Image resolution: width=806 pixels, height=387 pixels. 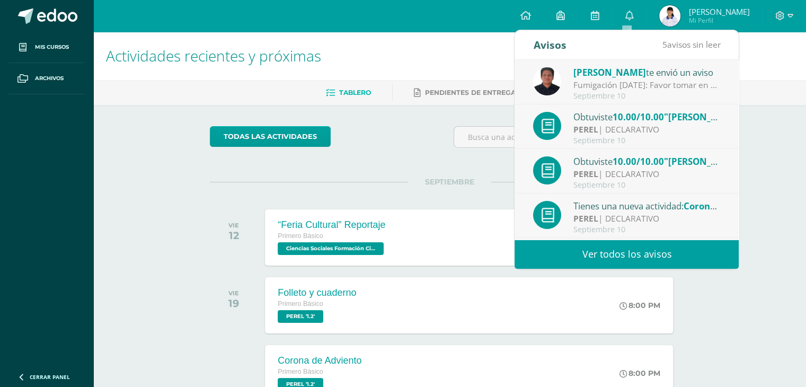 I want to click on a: Pendientes de entrega, so click(x=465, y=93).